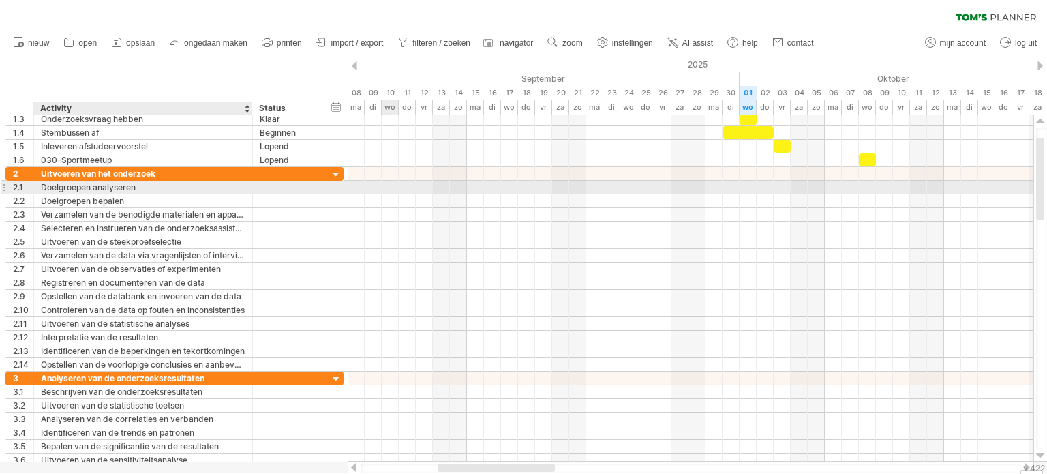  What do you see at coordinates (23, 146) in the screenshot?
I see `div: 1.5` at bounding box center [23, 146].